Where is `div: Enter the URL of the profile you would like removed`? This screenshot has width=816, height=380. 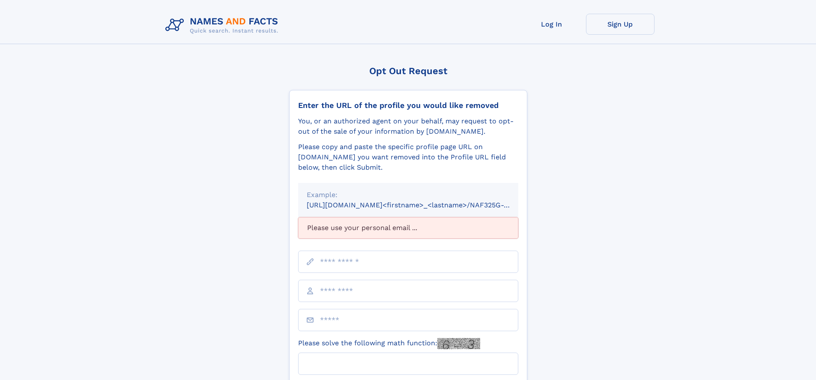
div: Enter the URL of the profile you would like removed is located at coordinates (408, 105).